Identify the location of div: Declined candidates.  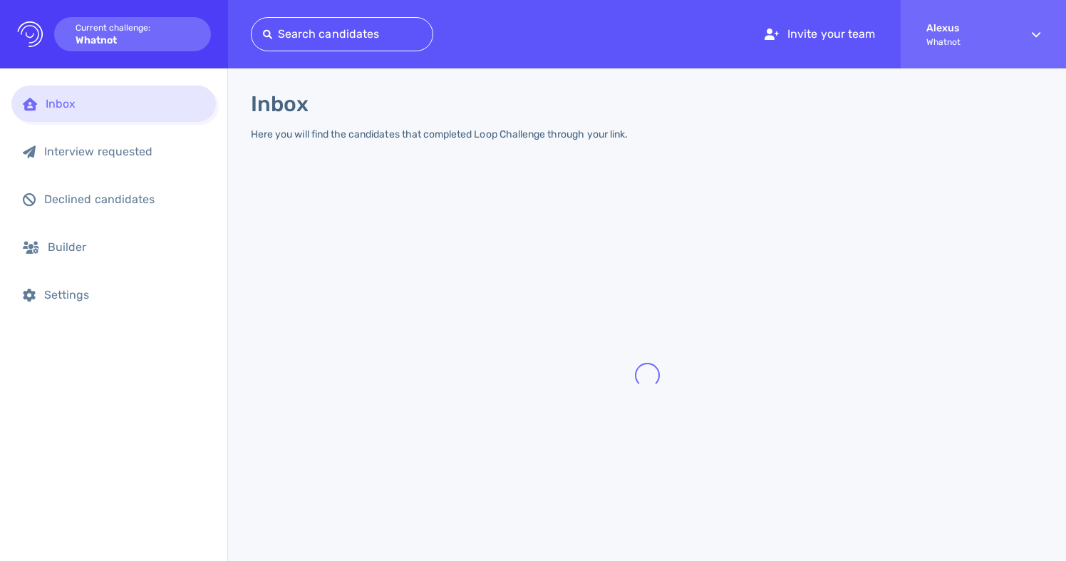
(124, 199).